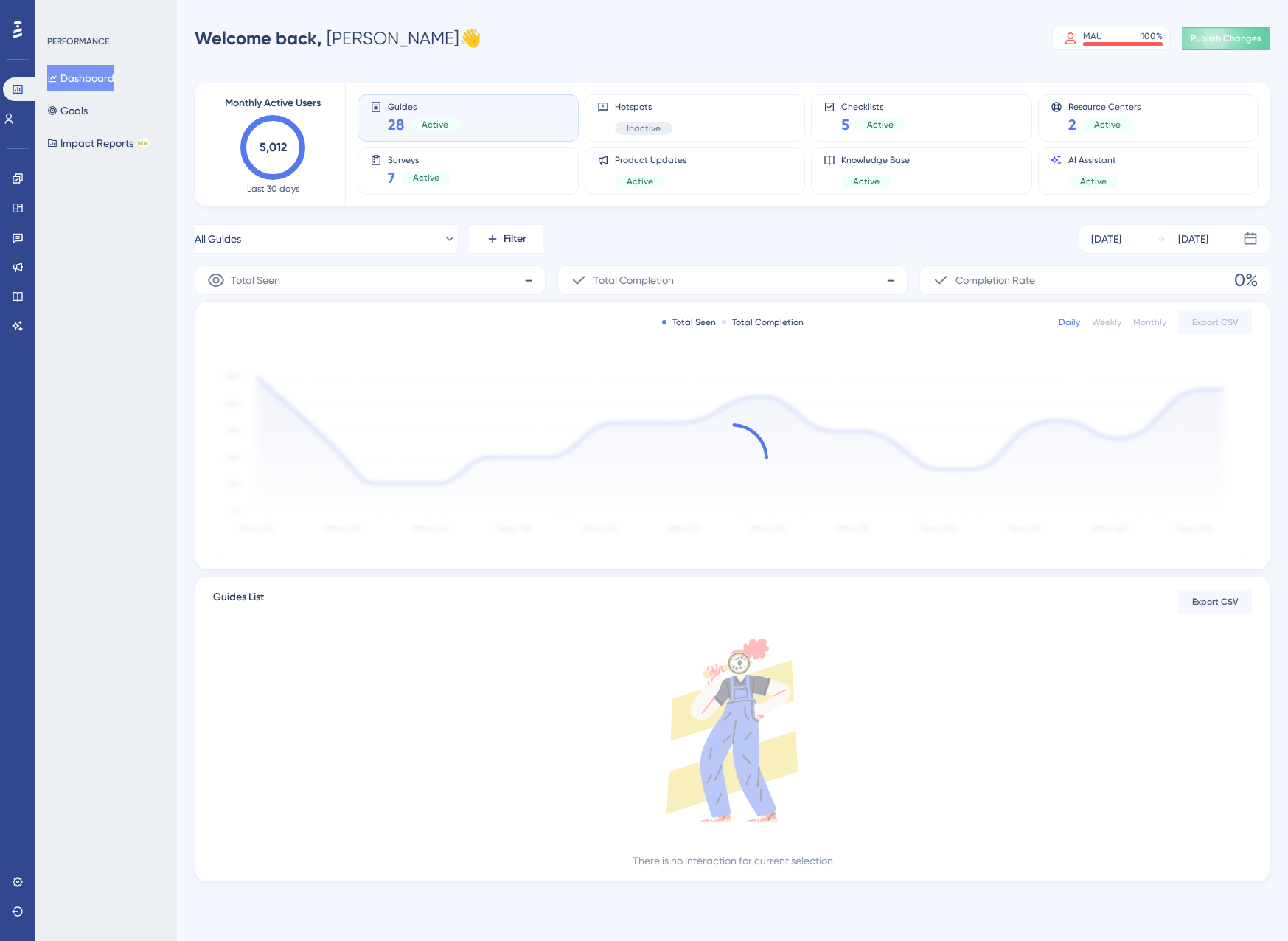 This screenshot has width=1288, height=941. I want to click on span: Guides List, so click(238, 602).